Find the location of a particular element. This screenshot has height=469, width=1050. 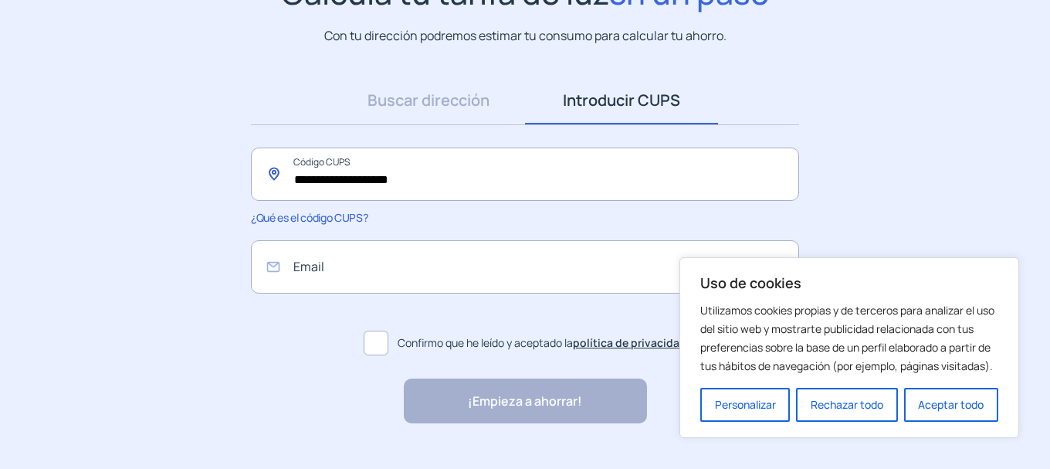

button: Rechazar todo is located at coordinates (846, 404).